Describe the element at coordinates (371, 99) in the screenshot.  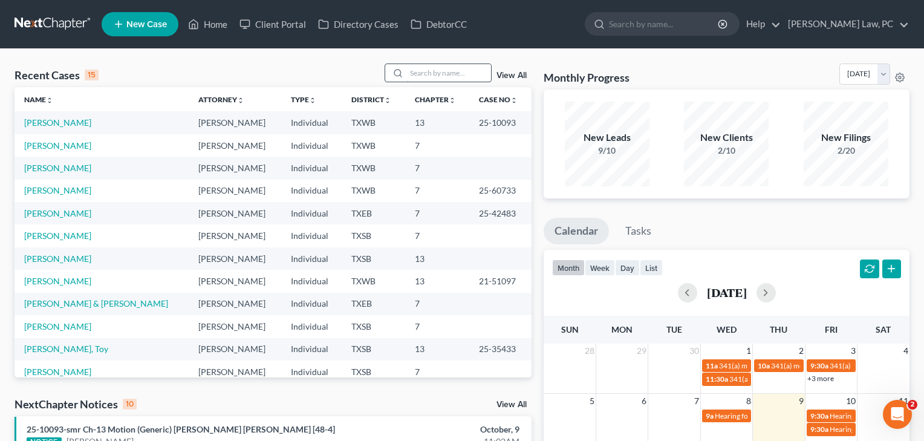
I see `a: Districtunfold_more` at that location.